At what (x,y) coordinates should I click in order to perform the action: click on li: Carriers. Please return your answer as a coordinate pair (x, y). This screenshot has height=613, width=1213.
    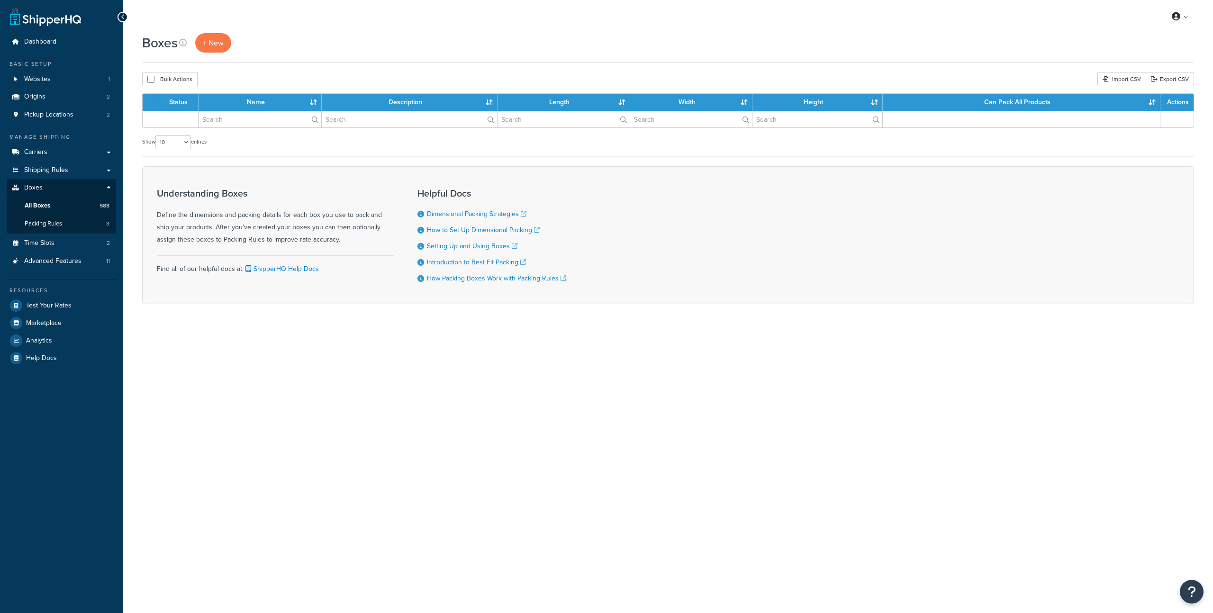
    Looking at the image, I should click on (62, 152).